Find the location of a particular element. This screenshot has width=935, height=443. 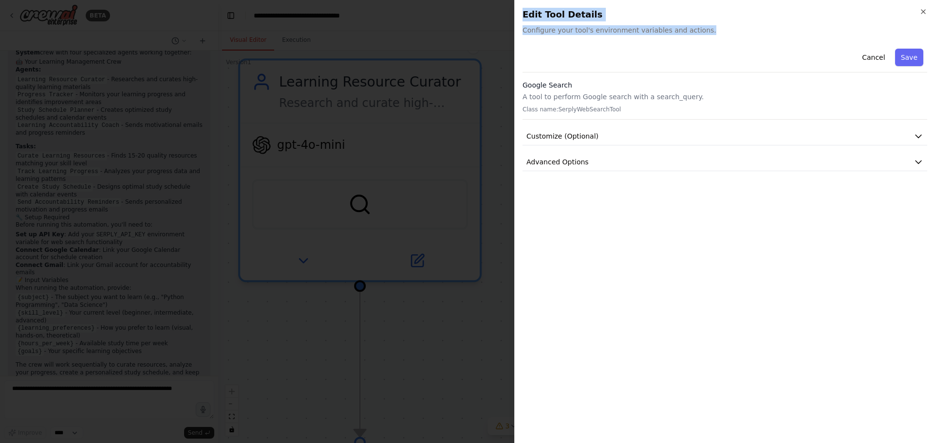

button: Cancel is located at coordinates (873, 57).